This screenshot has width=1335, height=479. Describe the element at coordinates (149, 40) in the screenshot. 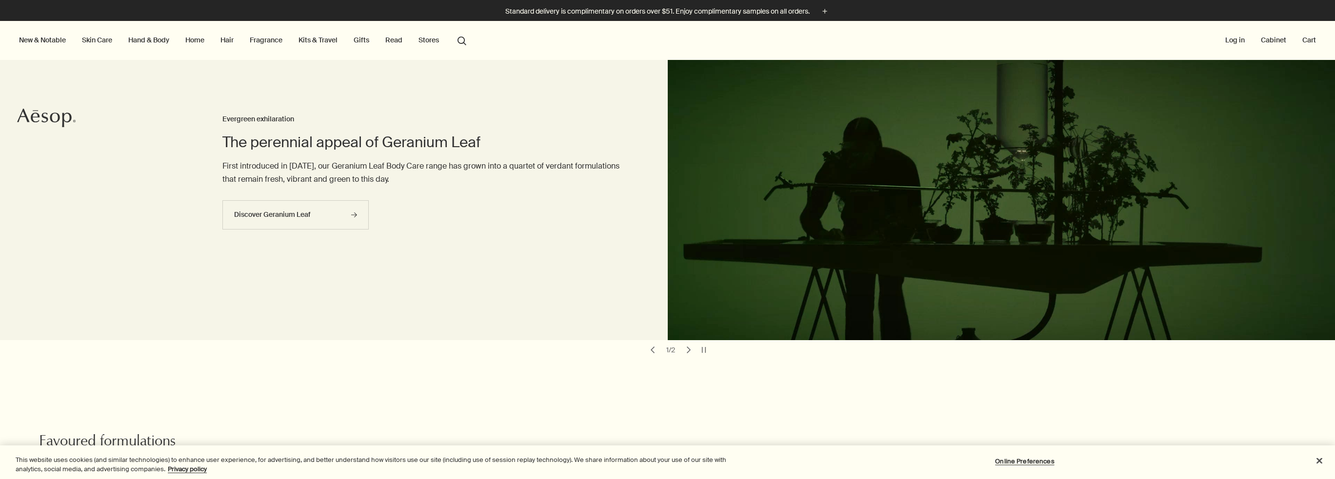

I see `a: Hand & Body` at that location.